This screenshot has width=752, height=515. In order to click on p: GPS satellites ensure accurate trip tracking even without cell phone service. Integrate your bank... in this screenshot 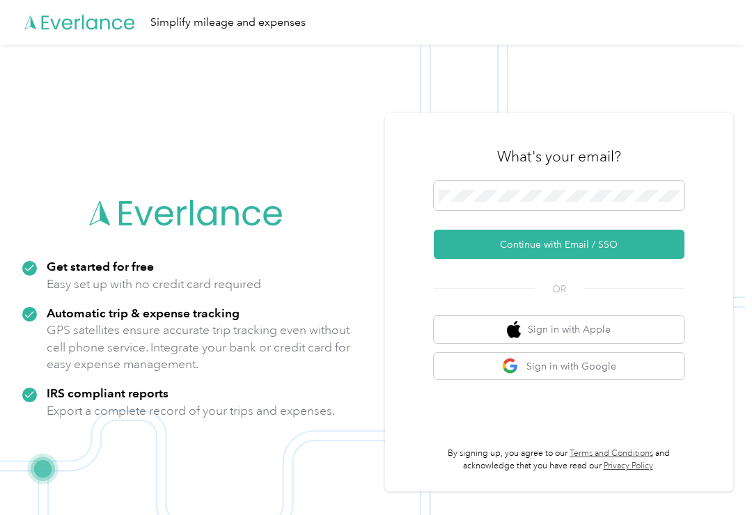, I will do `click(198, 347)`.